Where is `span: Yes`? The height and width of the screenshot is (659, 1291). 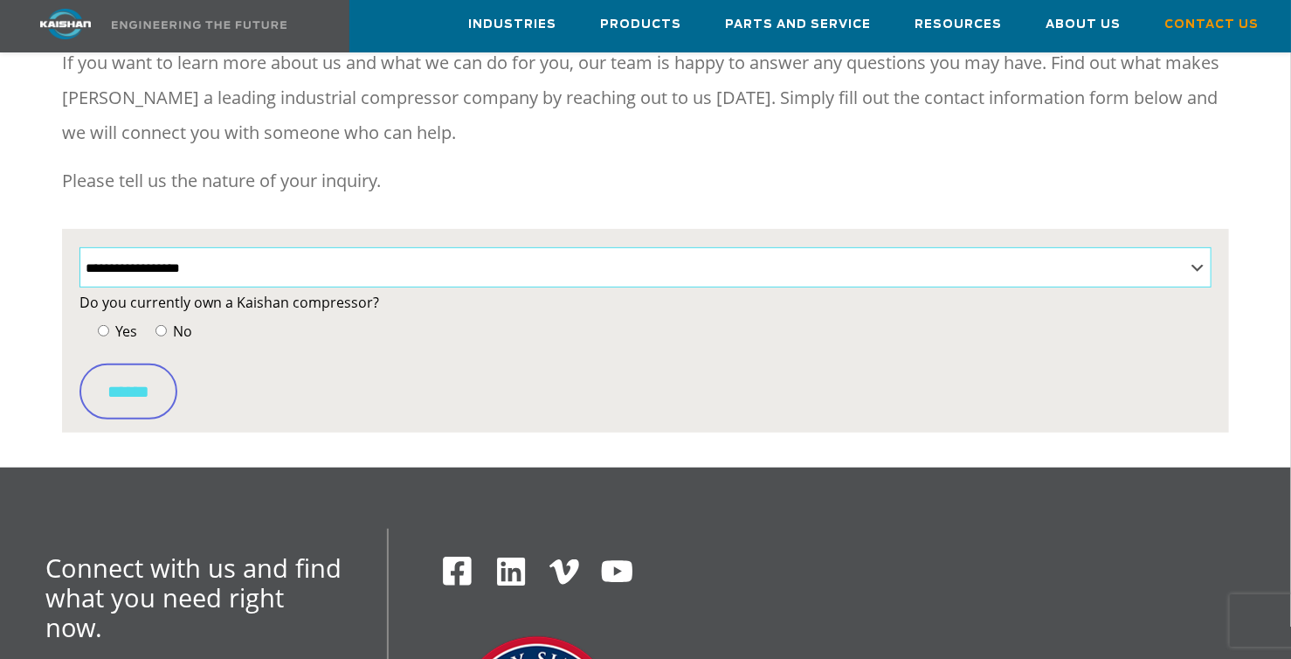
span: Yes is located at coordinates (124, 331).